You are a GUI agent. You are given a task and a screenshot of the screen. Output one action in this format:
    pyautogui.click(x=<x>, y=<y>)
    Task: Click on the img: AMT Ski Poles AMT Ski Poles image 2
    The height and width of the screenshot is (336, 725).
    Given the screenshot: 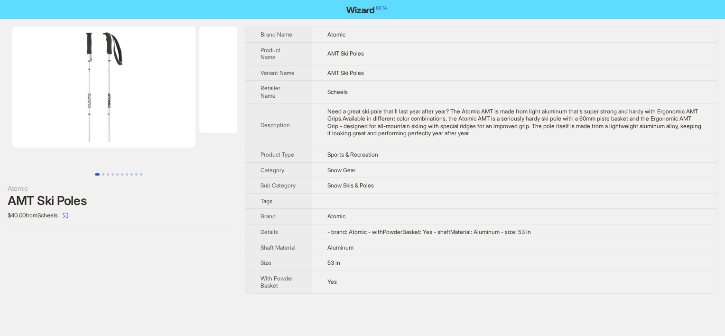 What is the action you would take?
    pyautogui.click(x=280, y=80)
    